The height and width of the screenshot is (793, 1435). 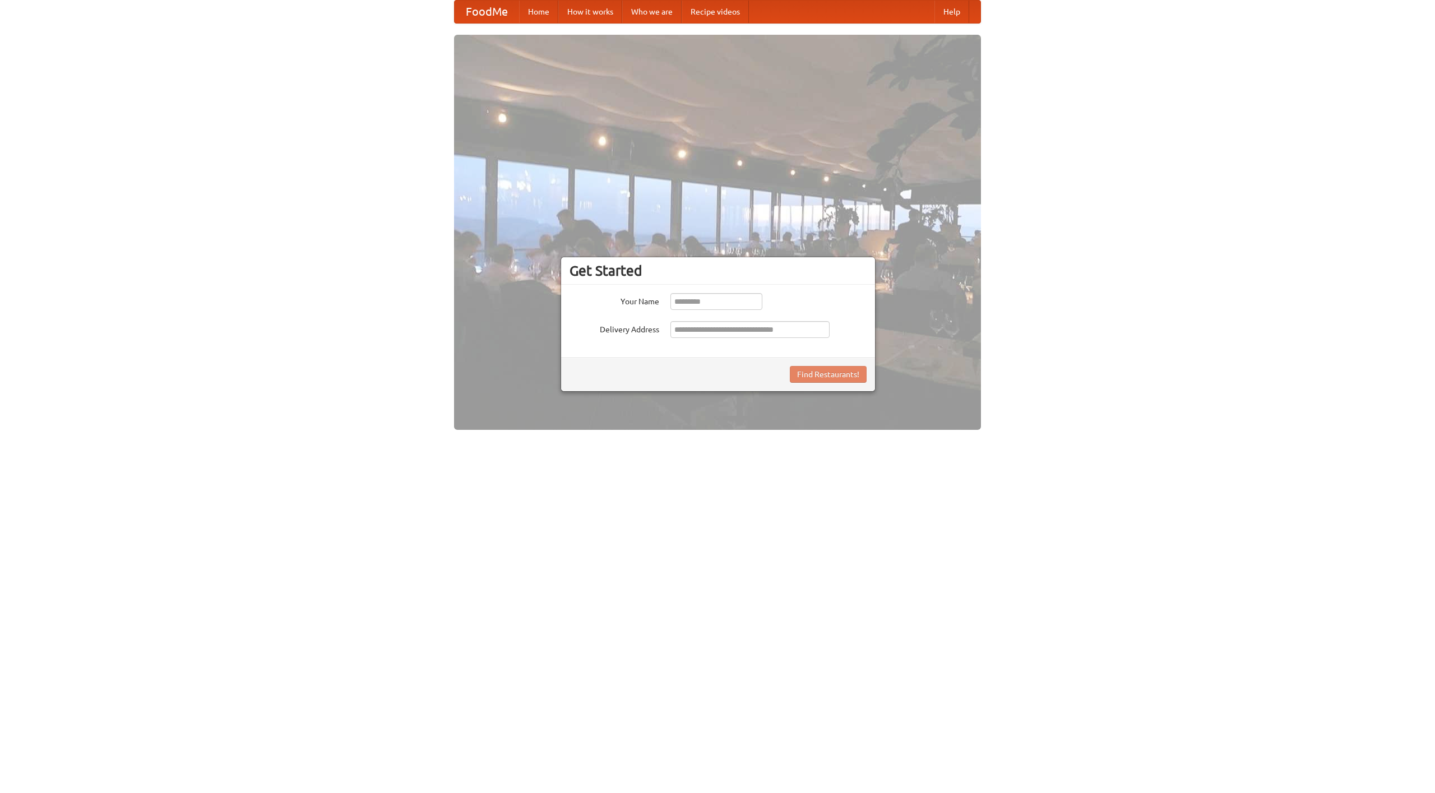 What do you see at coordinates (828, 374) in the screenshot?
I see `button: Find Restaurants!` at bounding box center [828, 374].